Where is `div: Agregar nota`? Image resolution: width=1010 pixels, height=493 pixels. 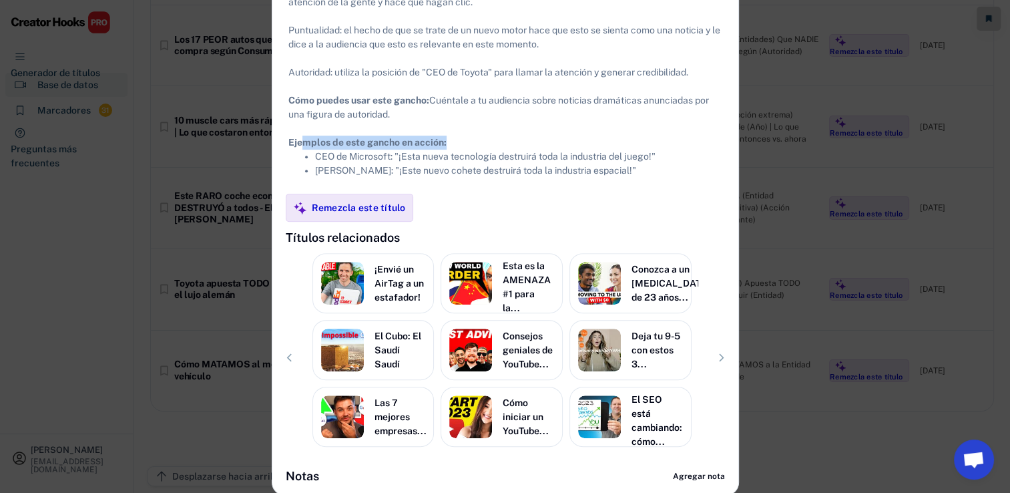 div: Agregar nota is located at coordinates (699, 476).